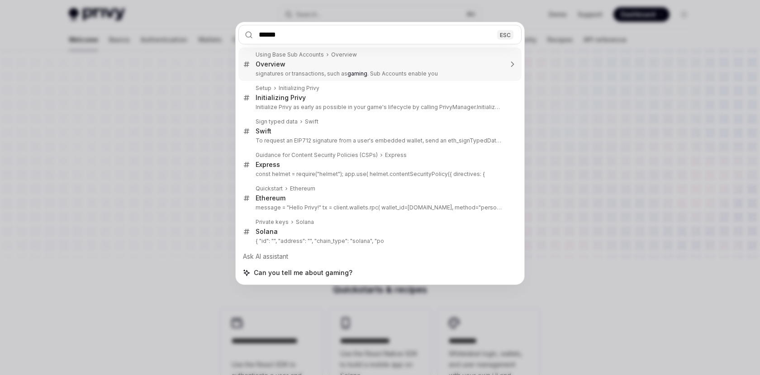  What do you see at coordinates (329, 241) in the screenshot?
I see `privy-wallet-id: ", "address": "` at bounding box center [329, 241].